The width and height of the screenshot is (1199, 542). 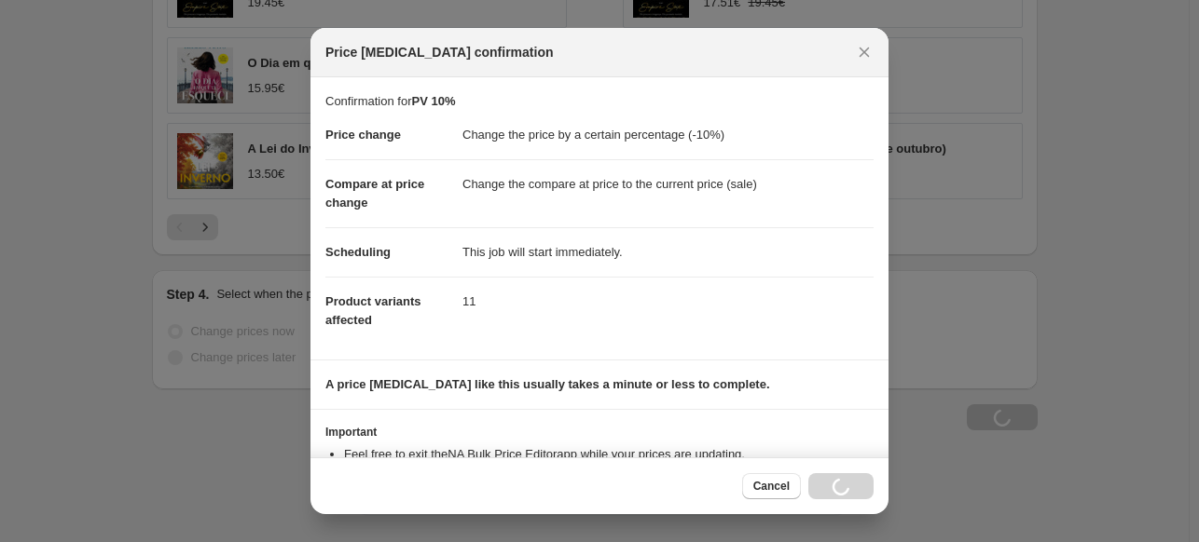 What do you see at coordinates (599, 102) in the screenshot?
I see `p: Confirmation for` at bounding box center [599, 102].